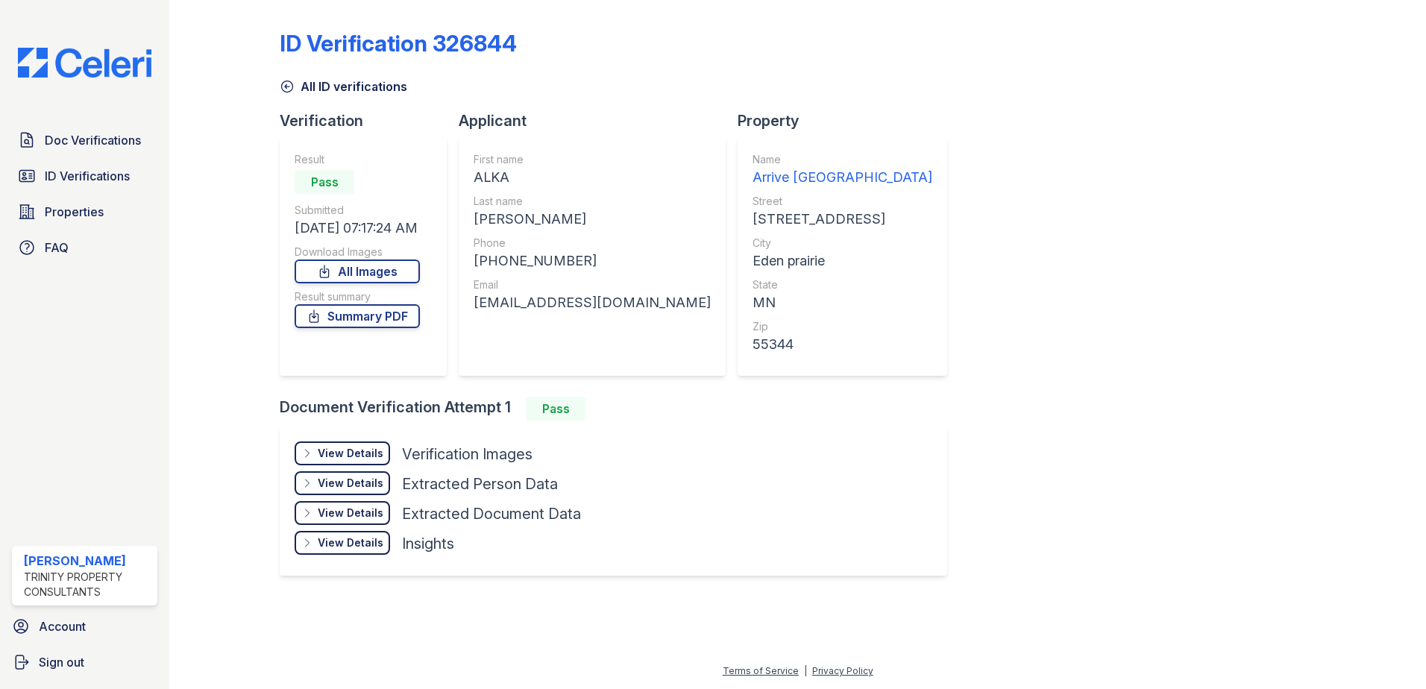 The width and height of the screenshot is (1426, 689). I want to click on a: ID Verifications, so click(84, 176).